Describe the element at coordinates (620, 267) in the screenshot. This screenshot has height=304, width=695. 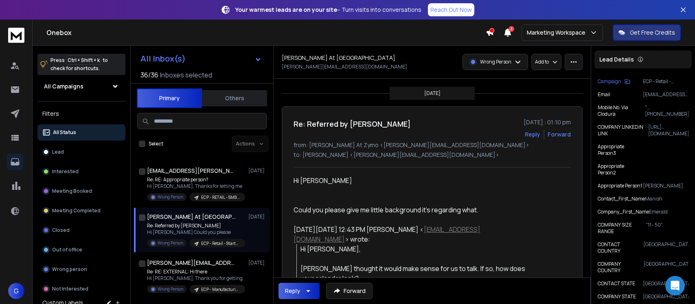
I see `p: COMPANY COUNTRY` at that location.